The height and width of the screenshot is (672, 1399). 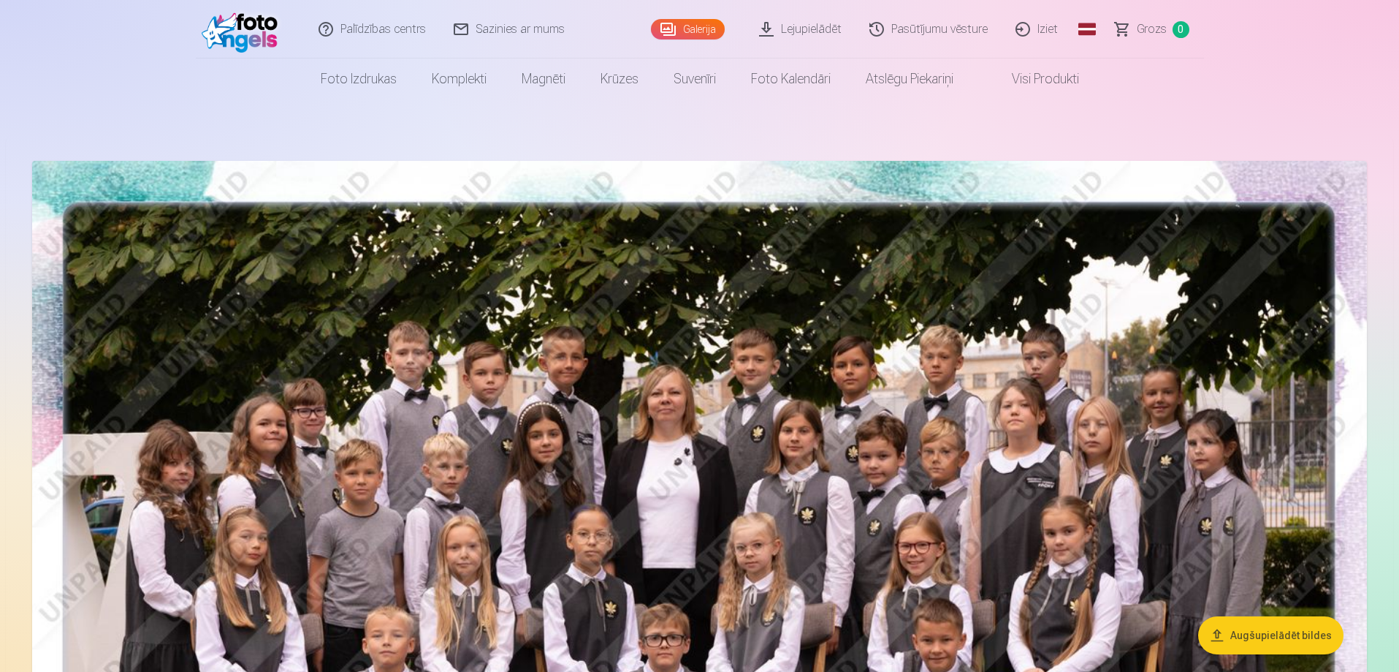 I want to click on span: 0, so click(x=1181, y=29).